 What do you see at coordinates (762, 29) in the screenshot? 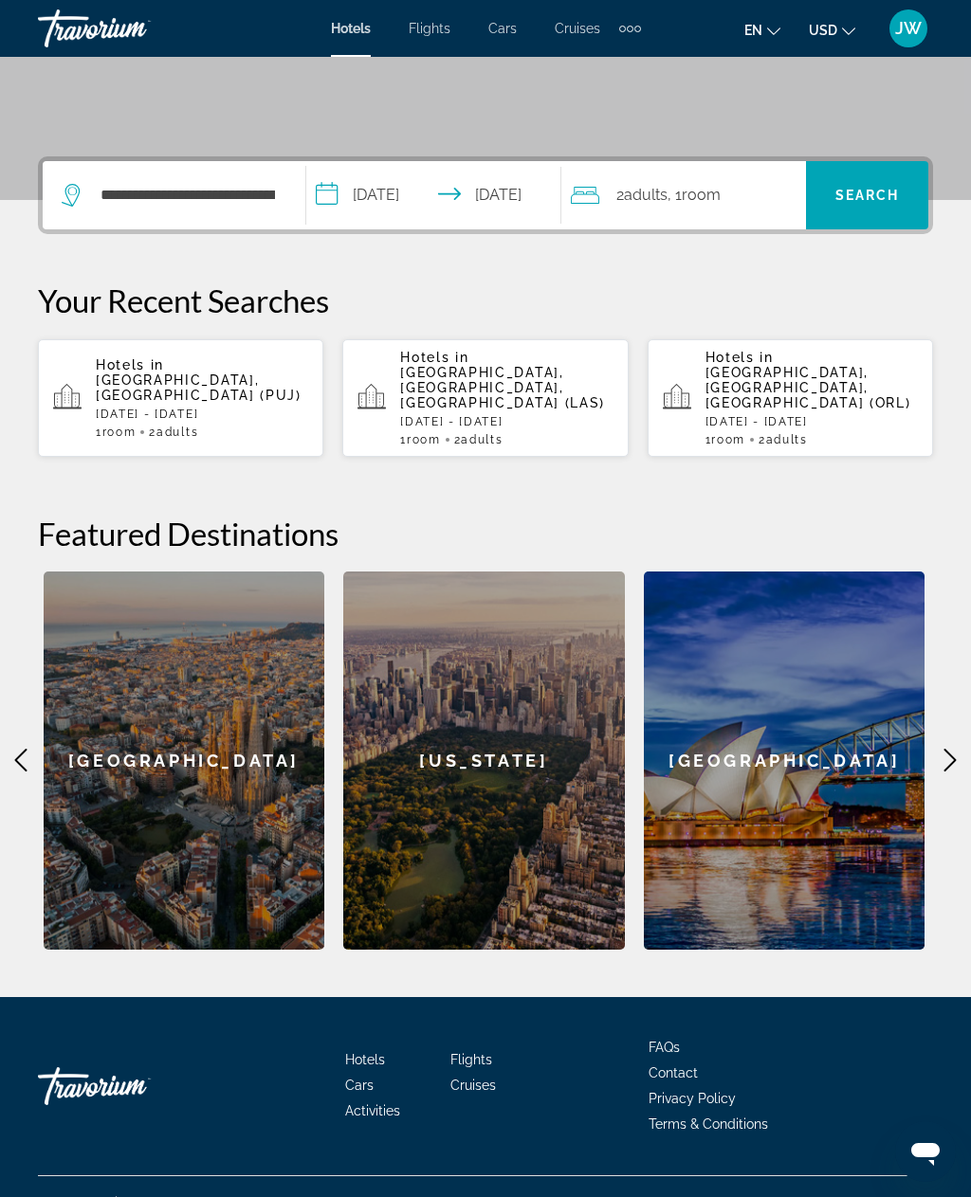
I see `button: Change language` at bounding box center [762, 29].